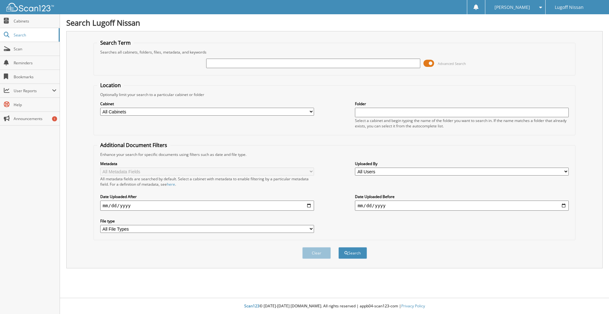 The height and width of the screenshot is (314, 609). What do you see at coordinates (110, 85) in the screenshot?
I see `legend: Location` at bounding box center [110, 85].